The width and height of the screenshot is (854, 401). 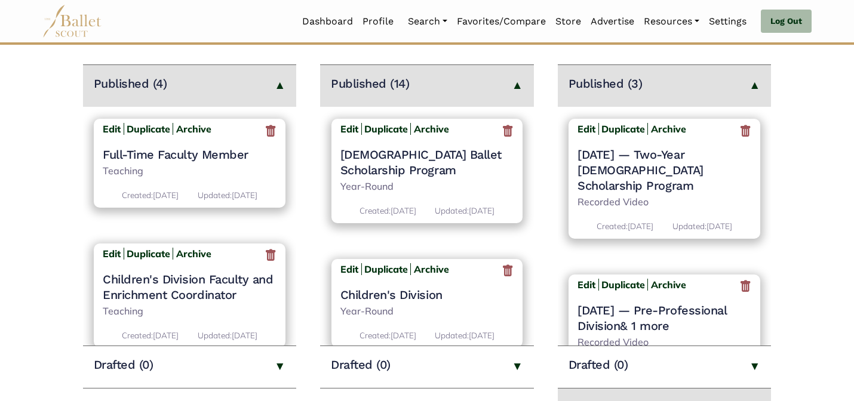 What do you see at coordinates (189, 287) in the screenshot?
I see `h4: Children's Division Faculty and Enrichment Coordinator` at bounding box center [189, 287].